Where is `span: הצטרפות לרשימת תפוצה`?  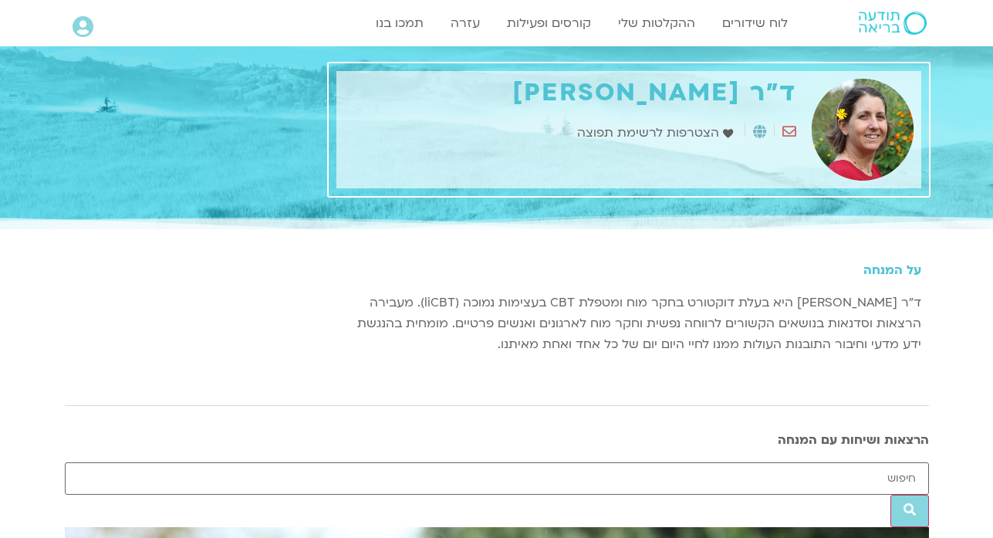 span: הצטרפות לרשימת תפוצה is located at coordinates (650, 133).